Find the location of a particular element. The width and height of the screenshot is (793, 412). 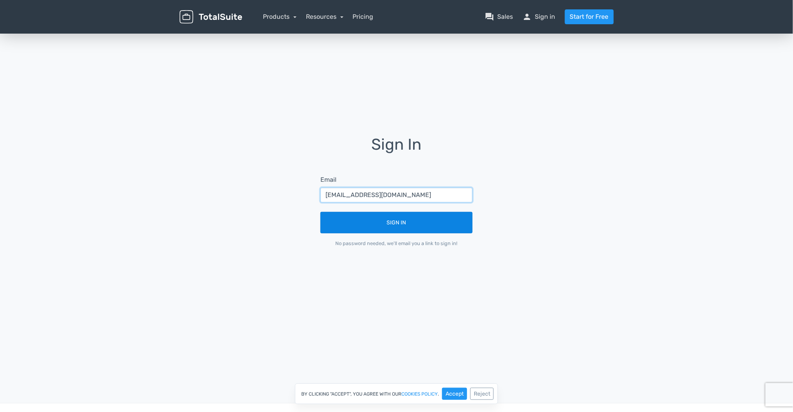

h1: Sign In is located at coordinates (396, 150).